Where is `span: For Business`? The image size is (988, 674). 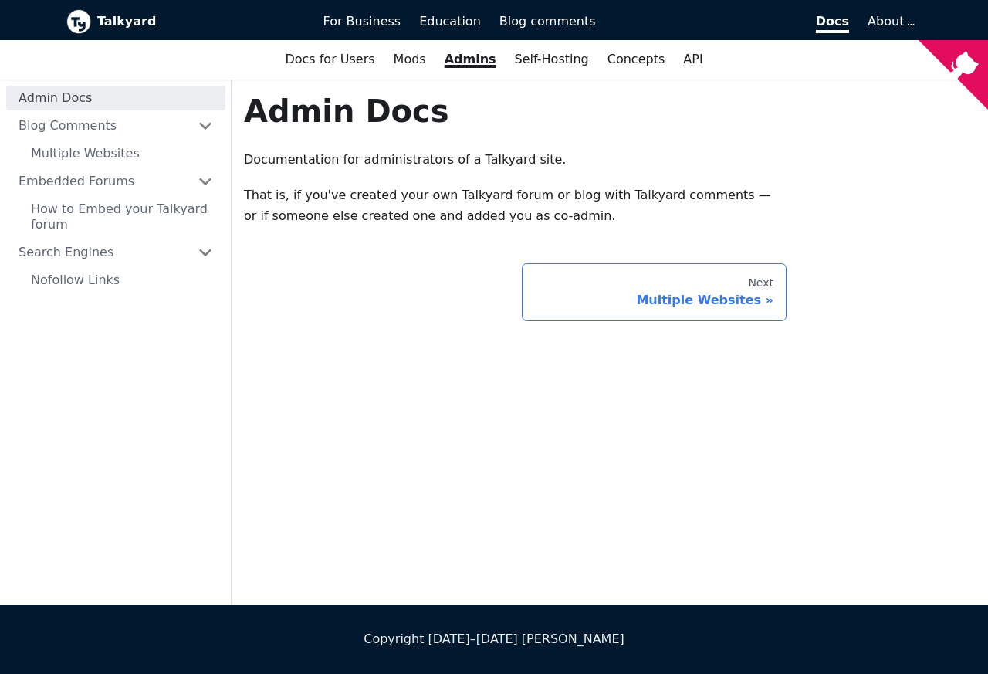
span: For Business is located at coordinates (362, 21).